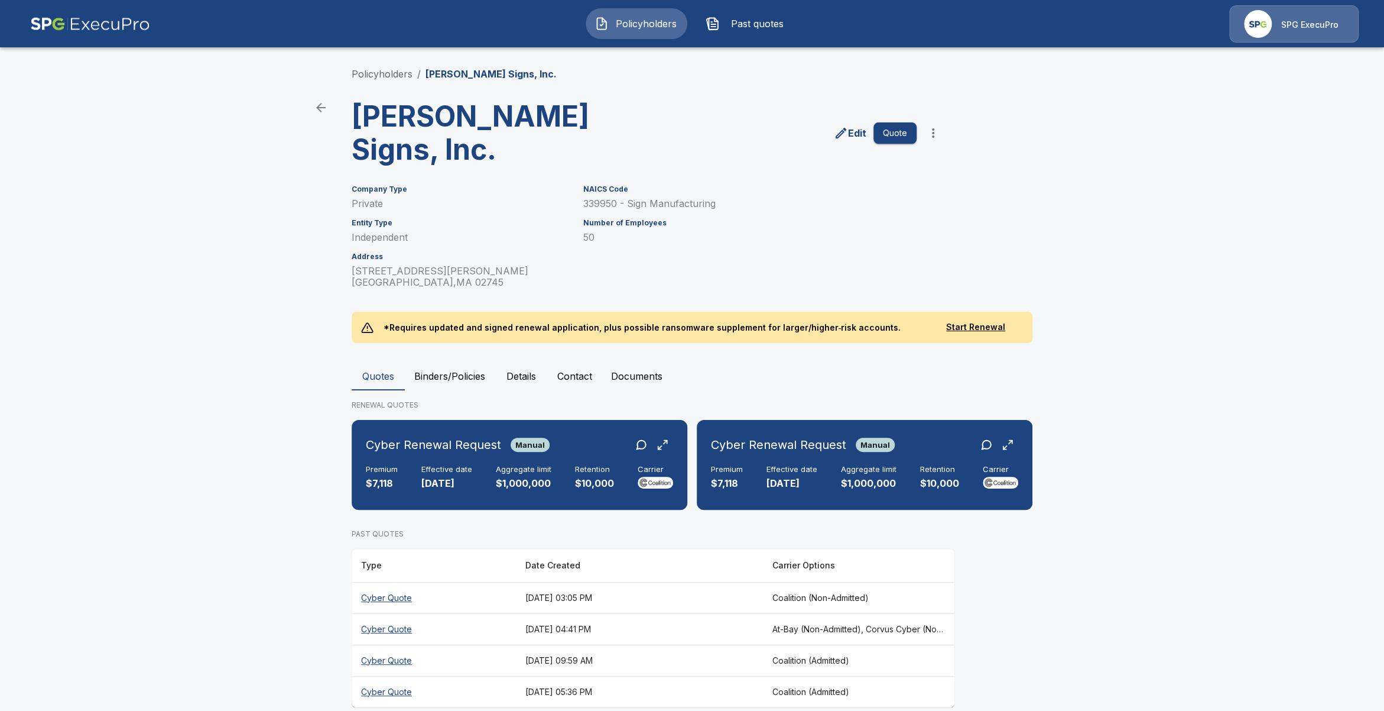  I want to click on p: RENEWAL QUOTES, so click(692, 405).